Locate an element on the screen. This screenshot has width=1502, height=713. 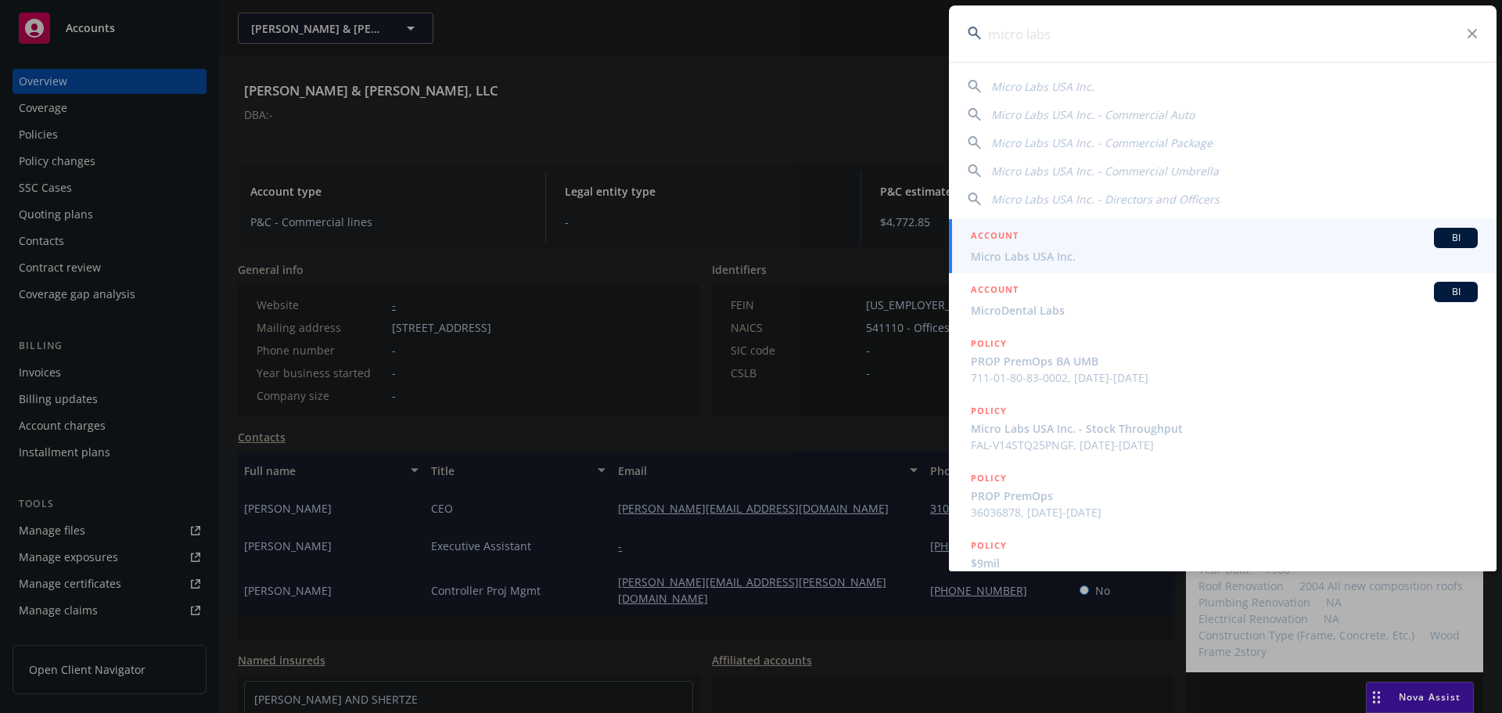
span: Micro Labs USA Inc. - Commercial Package is located at coordinates (1101, 142).